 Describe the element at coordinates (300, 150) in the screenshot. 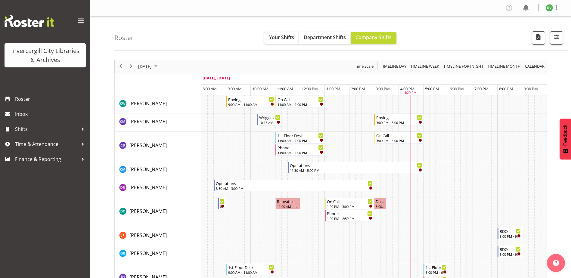

I see `div: Chris Broad"s event - Phone Begin From Monday, September 29, 2025 at 11:00:00 AM GMT+13:00 Ends A...` at that location.